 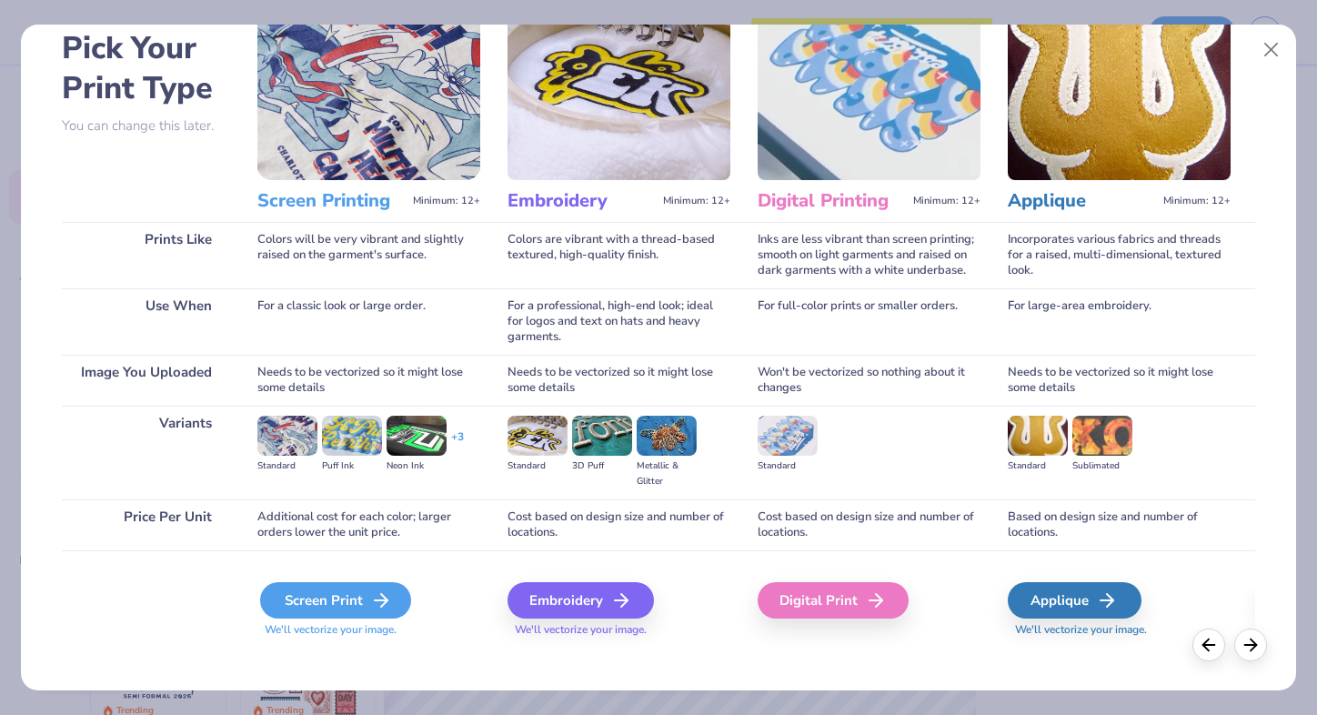 I want to click on div: Use When, so click(x=146, y=321).